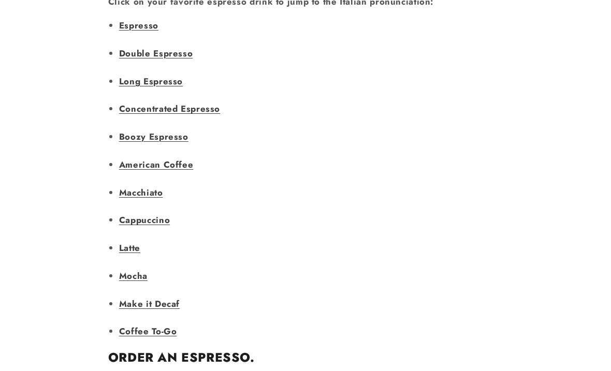  What do you see at coordinates (151, 82) in the screenshot?
I see `a: Long Espresso` at bounding box center [151, 82].